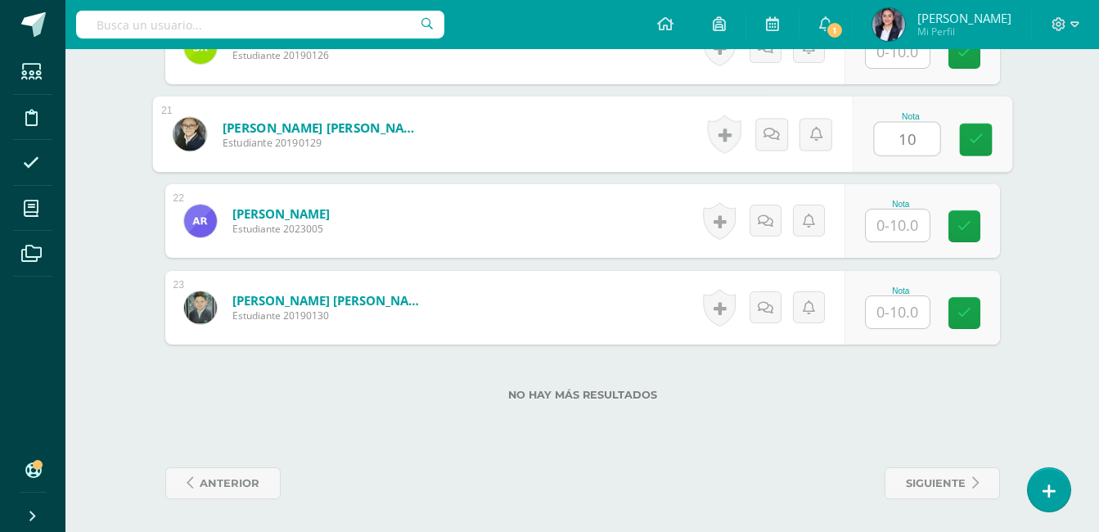 This screenshot has height=532, width=1099. Describe the element at coordinates (935, 483) in the screenshot. I see `span: siguiente` at that location.